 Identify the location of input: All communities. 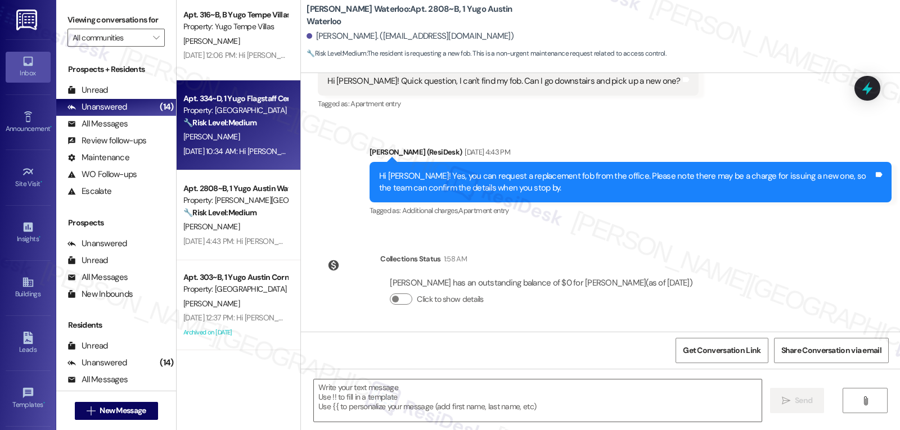
(110, 38).